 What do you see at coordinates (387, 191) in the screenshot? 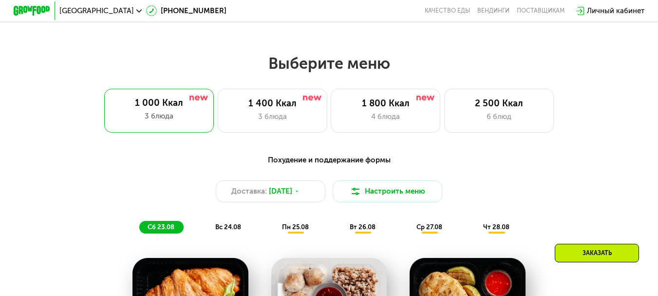
I see `button: Настроить меню` at bounding box center [387, 191].